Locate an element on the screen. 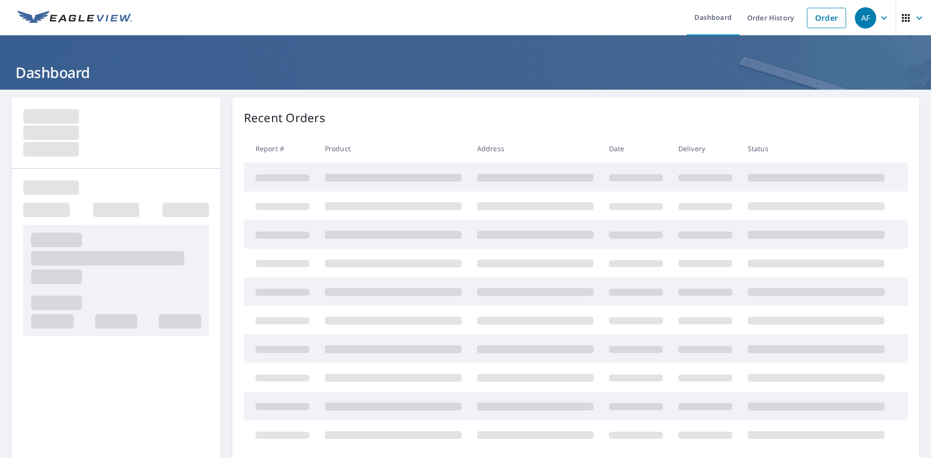 This screenshot has height=458, width=931. div: AF is located at coordinates (865, 18).